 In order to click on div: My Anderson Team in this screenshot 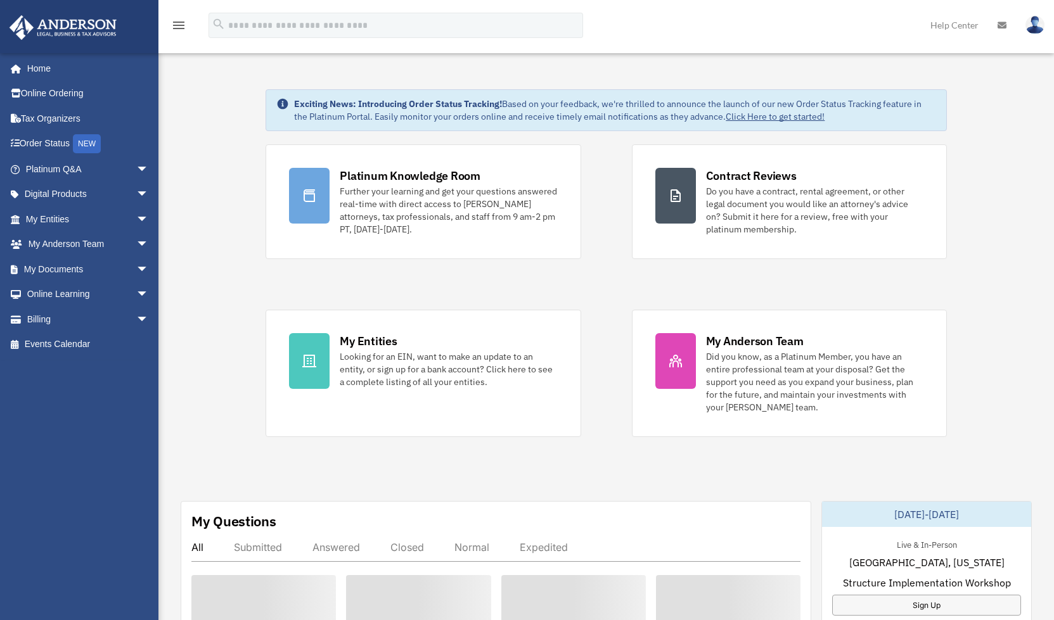, I will do `click(755, 341)`.